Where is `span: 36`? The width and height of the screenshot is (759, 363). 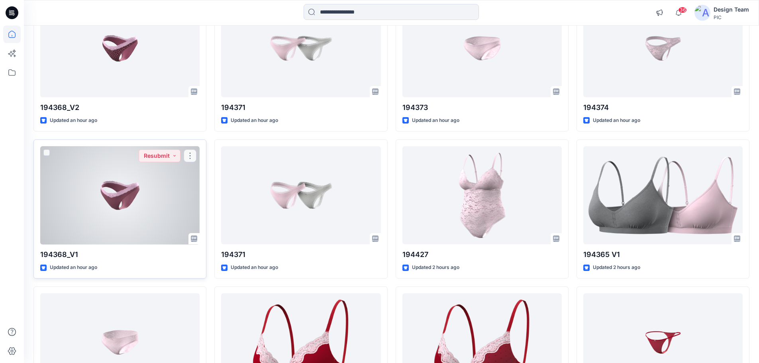 span: 36 is located at coordinates (682, 10).